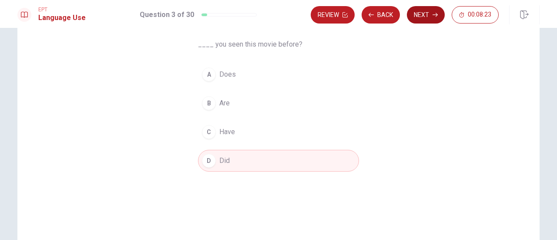 This screenshot has height=240, width=557. Describe the element at coordinates (479, 15) in the screenshot. I see `span: 00:08:23` at that location.